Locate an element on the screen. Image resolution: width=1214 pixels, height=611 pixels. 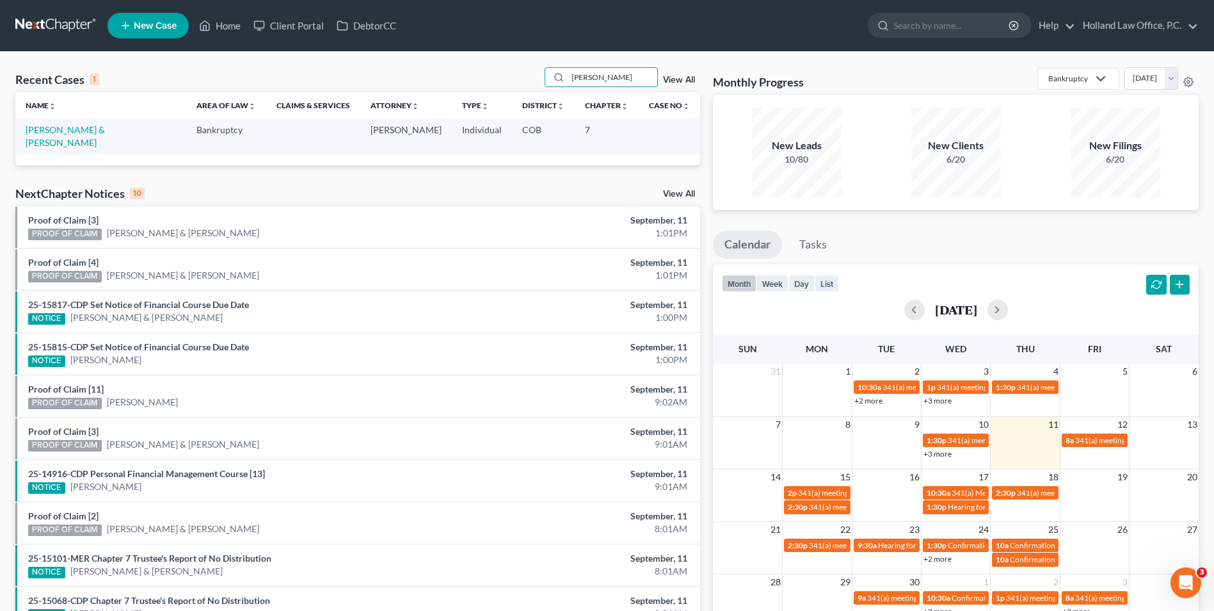
span: 28 is located at coordinates (776, 582).